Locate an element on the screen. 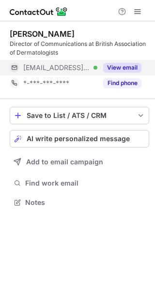 The width and height of the screenshot is (155, 290). button: Find work email is located at coordinates (79, 183).